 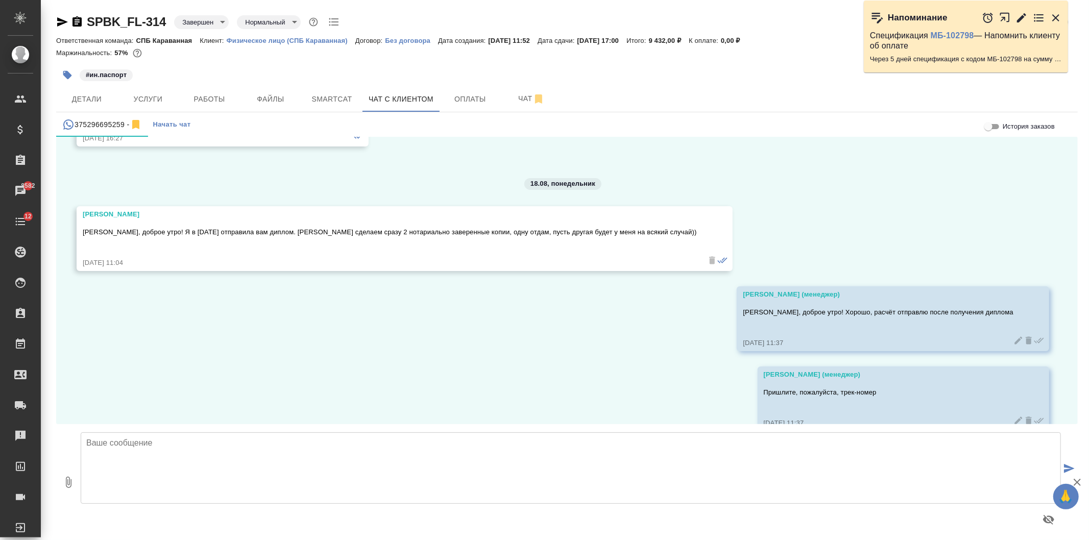 What do you see at coordinates (106, 75) in the screenshot?
I see `p: #ин.паспорт` at bounding box center [106, 75].